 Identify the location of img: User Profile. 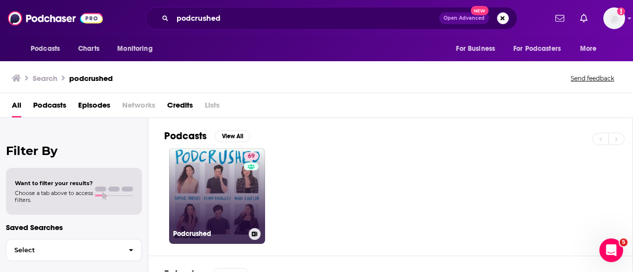
(614, 18).